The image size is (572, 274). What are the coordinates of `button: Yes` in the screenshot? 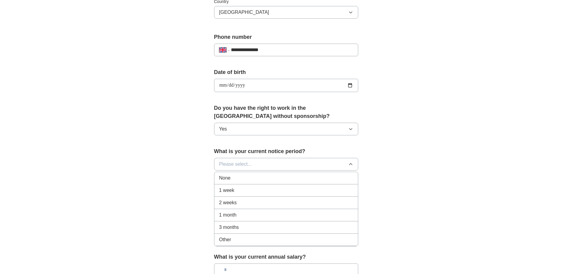 It's located at (286, 129).